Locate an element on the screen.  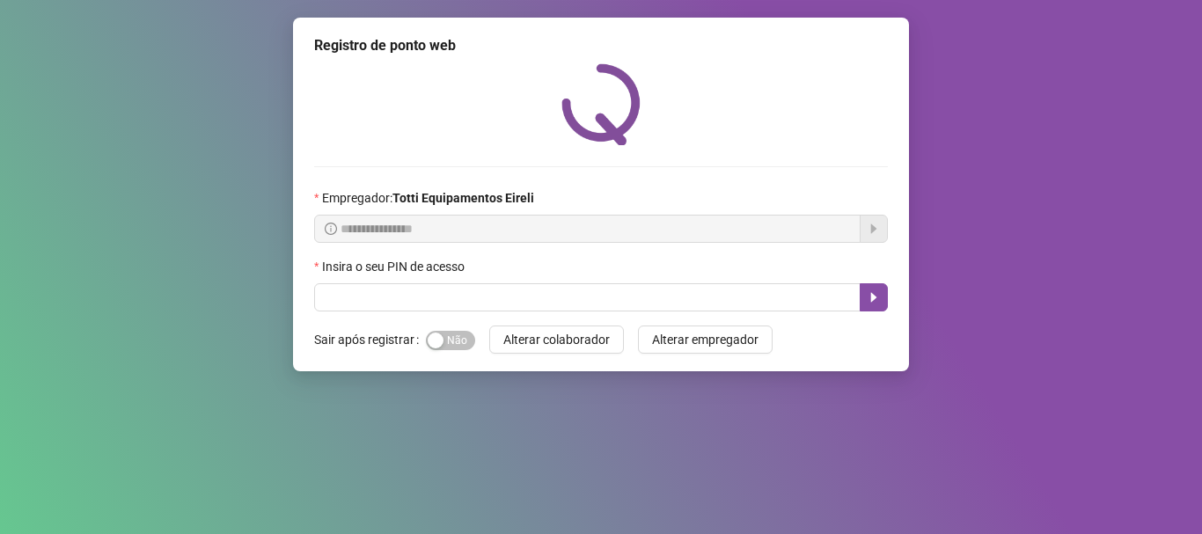
strong: Totti Equipamentos Eireli is located at coordinates (463, 198).